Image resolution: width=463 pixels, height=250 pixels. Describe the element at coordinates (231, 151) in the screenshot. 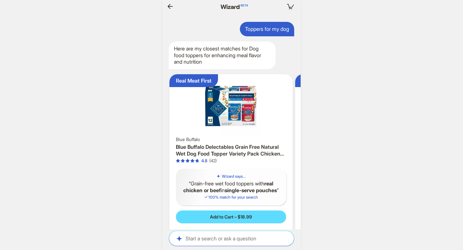

I see `h3: Blue Buffalo Delectables Grain Free Natural Wet Dog Food Topper Variety Pack Chicken Dinner & Bee...` at that location.